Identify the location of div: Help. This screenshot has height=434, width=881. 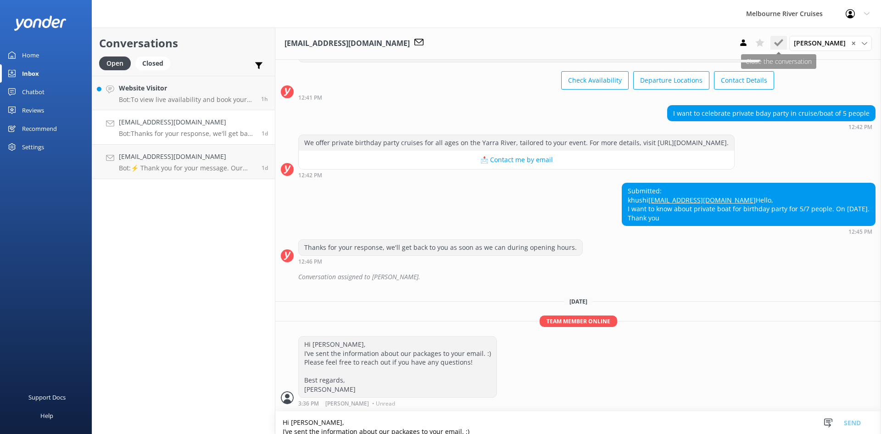
(47, 415).